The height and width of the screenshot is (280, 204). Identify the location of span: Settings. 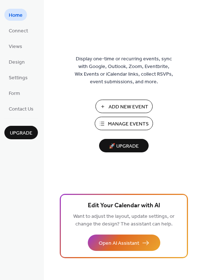
(18, 78).